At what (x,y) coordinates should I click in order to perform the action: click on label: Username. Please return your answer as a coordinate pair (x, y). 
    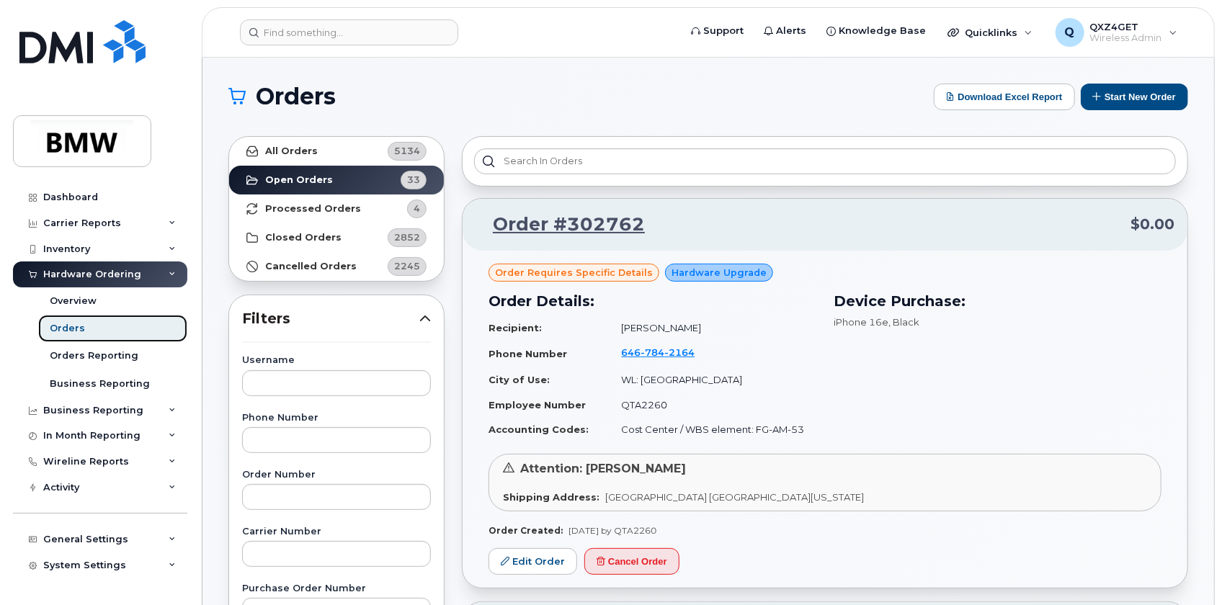
    Looking at the image, I should click on (337, 360).